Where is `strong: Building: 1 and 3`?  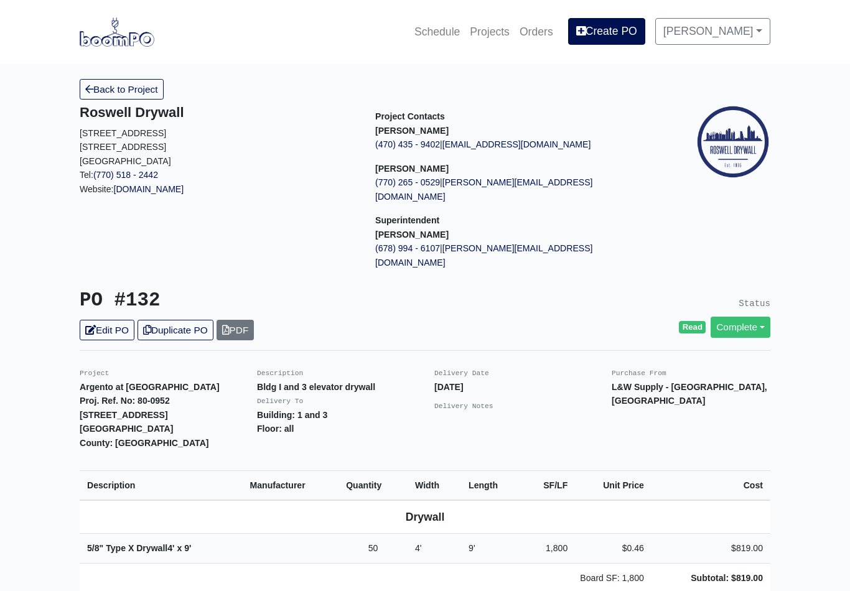
strong: Building: 1 and 3 is located at coordinates (292, 415).